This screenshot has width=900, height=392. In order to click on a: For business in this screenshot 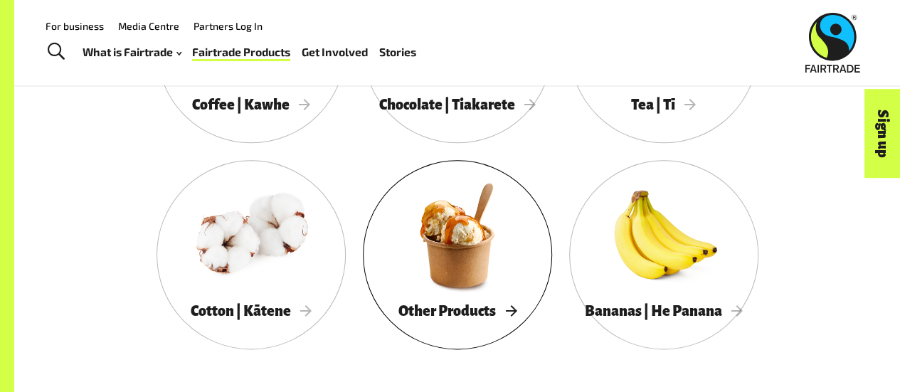, I will do `click(75, 26)`.